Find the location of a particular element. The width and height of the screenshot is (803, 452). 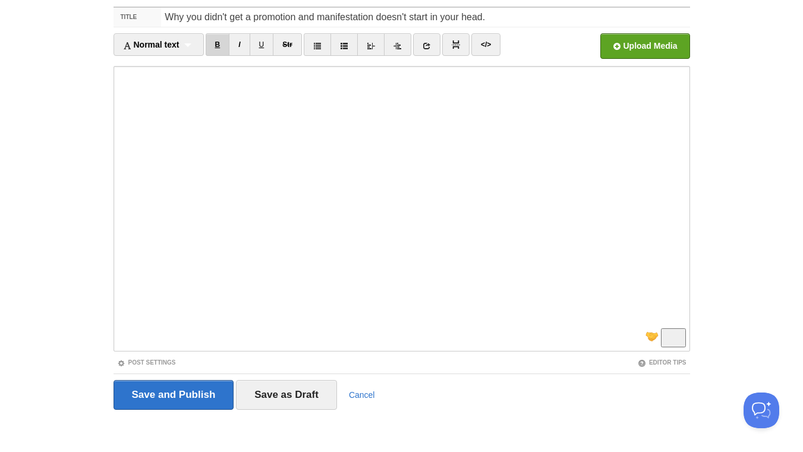

del: Str is located at coordinates (287, 45).